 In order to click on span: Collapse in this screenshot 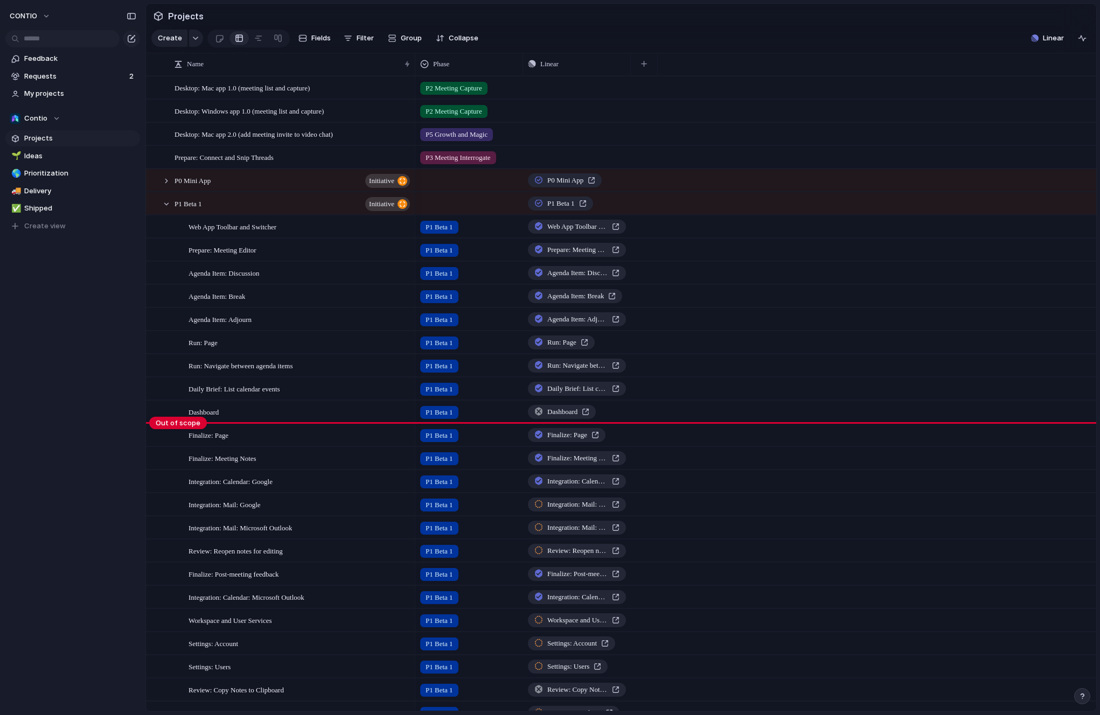, I will do `click(463, 38)`.